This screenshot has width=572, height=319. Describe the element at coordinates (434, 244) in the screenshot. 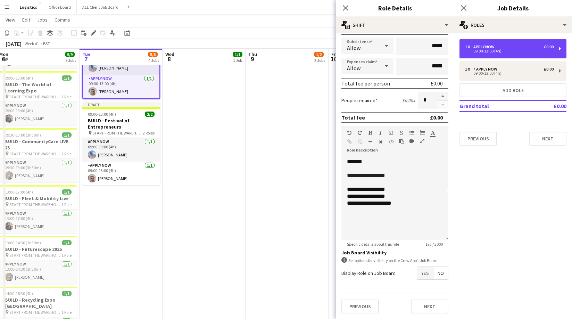

I see `span: 173 / 2000` at that location.